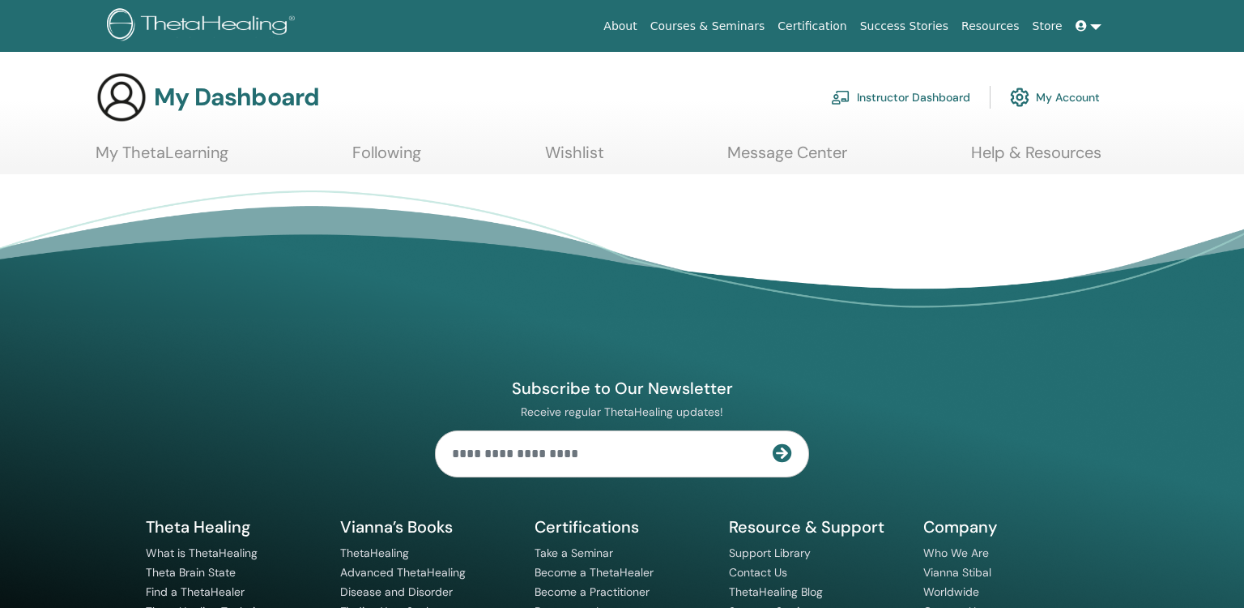 The width and height of the screenshot is (1244, 608). I want to click on img: logo.png, so click(203, 26).